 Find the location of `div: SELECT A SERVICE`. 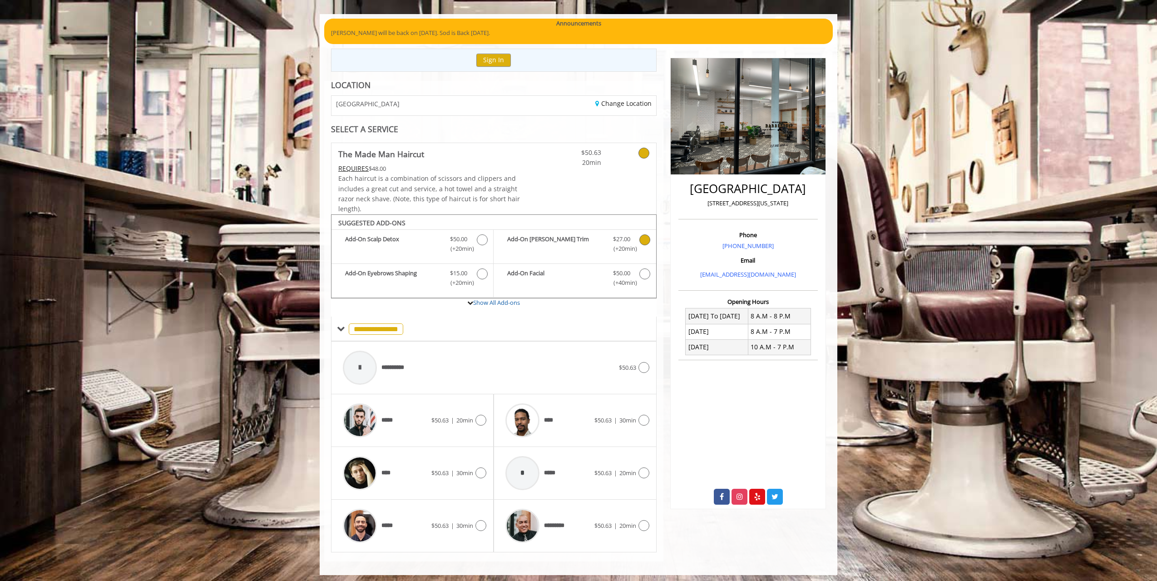

div: SELECT A SERVICE is located at coordinates (493, 129).